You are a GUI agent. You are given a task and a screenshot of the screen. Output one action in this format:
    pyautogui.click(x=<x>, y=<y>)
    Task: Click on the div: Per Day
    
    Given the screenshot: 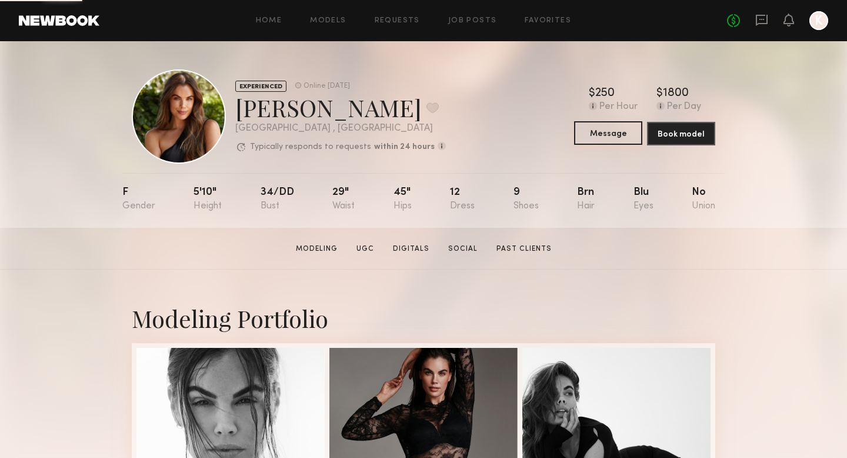 What is the action you would take?
    pyautogui.click(x=684, y=107)
    